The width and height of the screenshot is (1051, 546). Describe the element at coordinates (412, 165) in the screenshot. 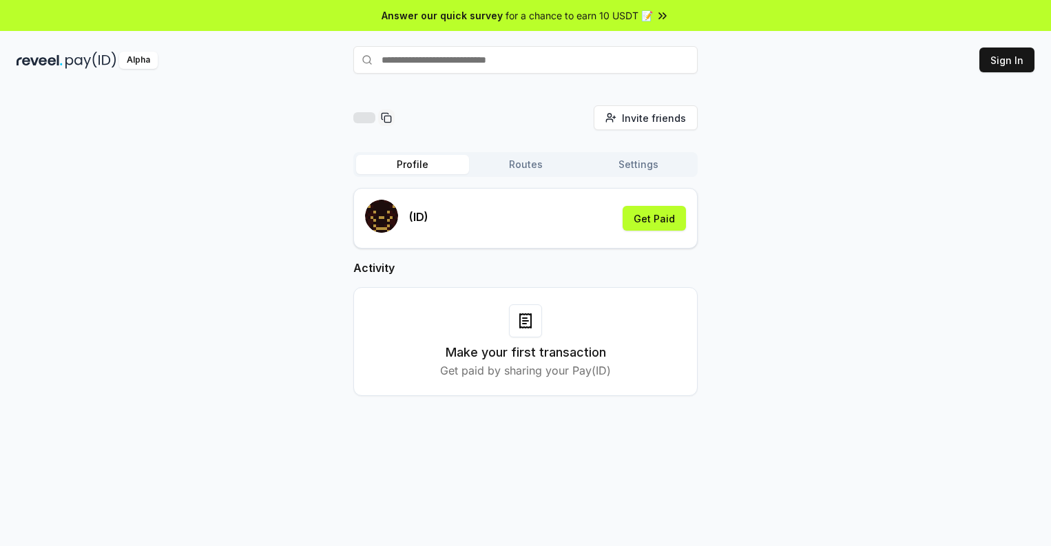

I see `button: Profile` at that location.